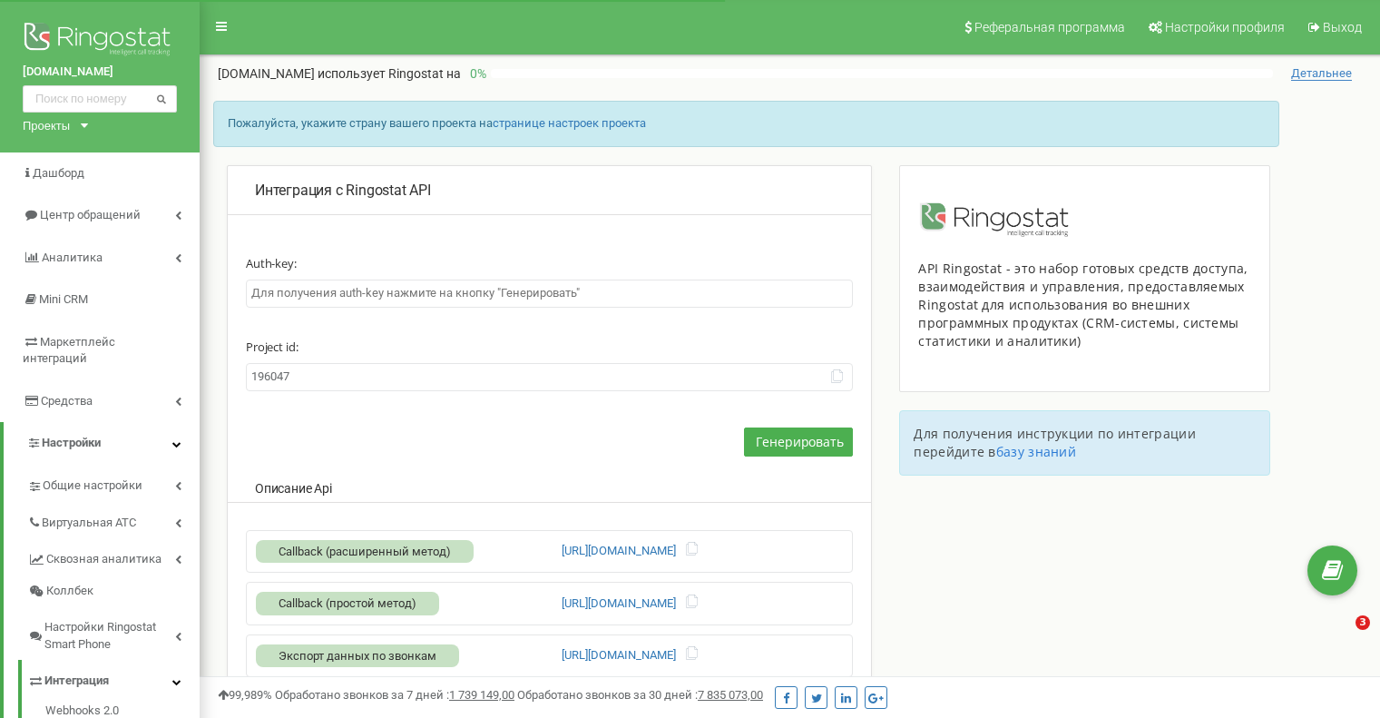  I want to click on a: Коллбек, so click(113, 591).